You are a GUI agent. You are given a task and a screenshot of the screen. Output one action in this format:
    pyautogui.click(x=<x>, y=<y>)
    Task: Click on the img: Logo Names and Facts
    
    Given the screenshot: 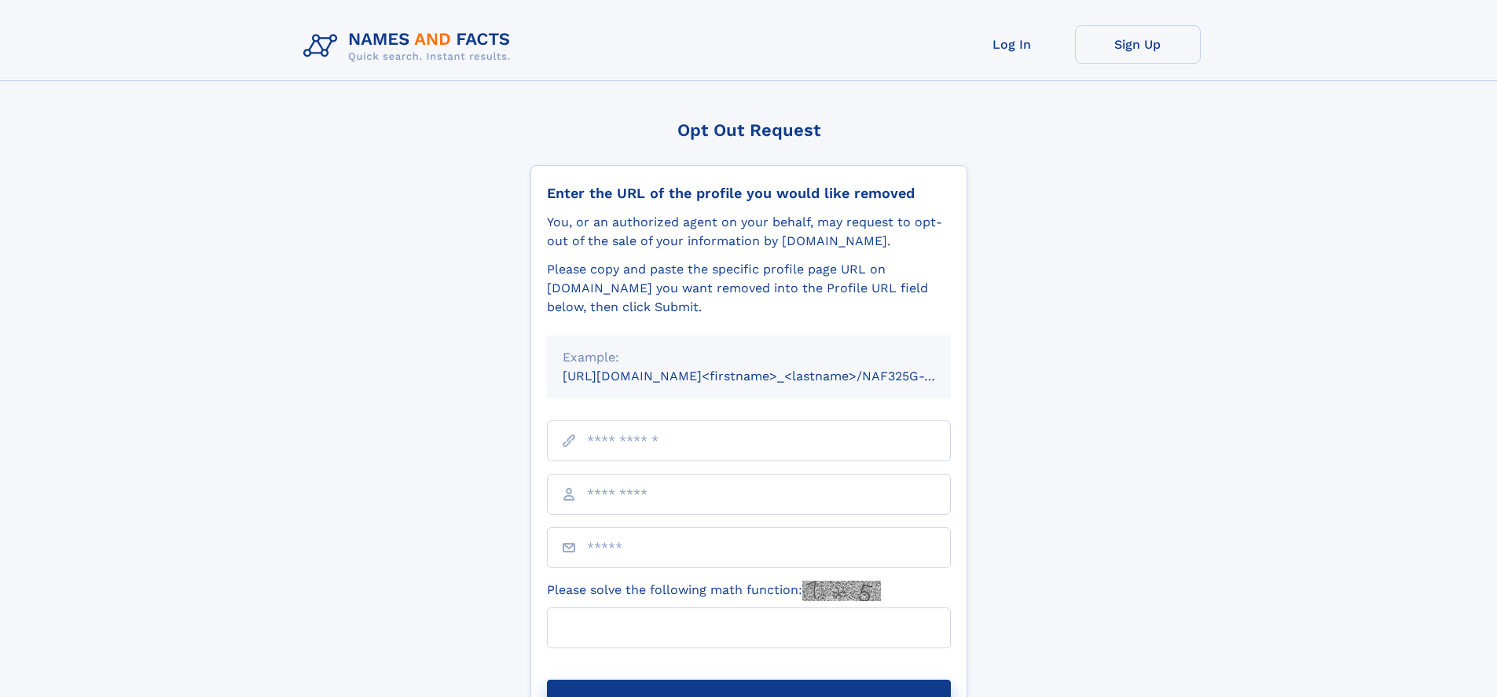 What is the action you would take?
    pyautogui.click(x=410, y=46)
    